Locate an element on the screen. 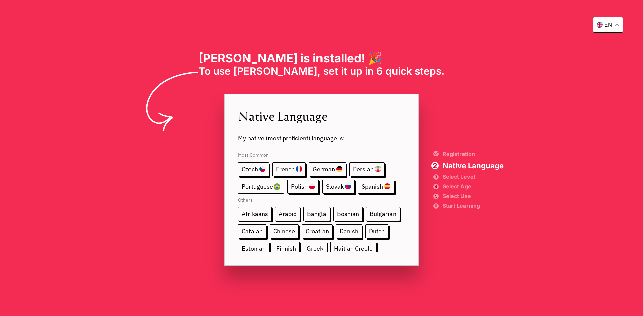 This screenshot has height=316, width=643. span: Czech is located at coordinates (253, 169).